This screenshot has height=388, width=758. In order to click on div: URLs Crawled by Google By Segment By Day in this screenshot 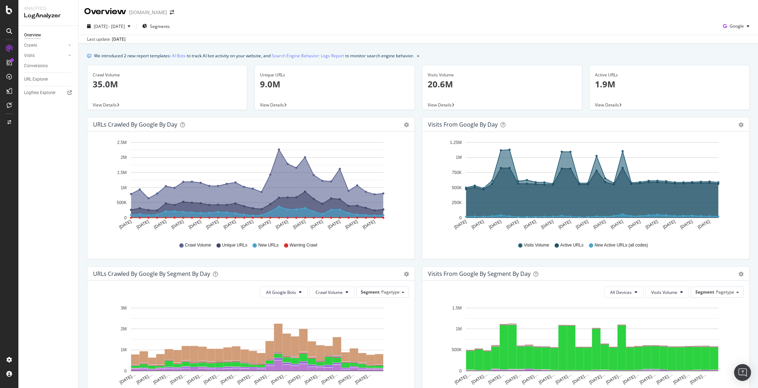, I will do `click(151, 274)`.